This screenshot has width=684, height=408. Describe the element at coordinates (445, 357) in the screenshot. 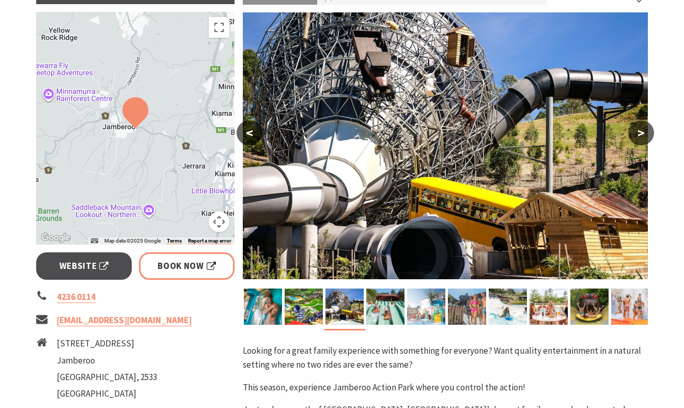

I see `p: Looking for a great family experience with something for everyone? Want quality entertainment in ...` at that location.